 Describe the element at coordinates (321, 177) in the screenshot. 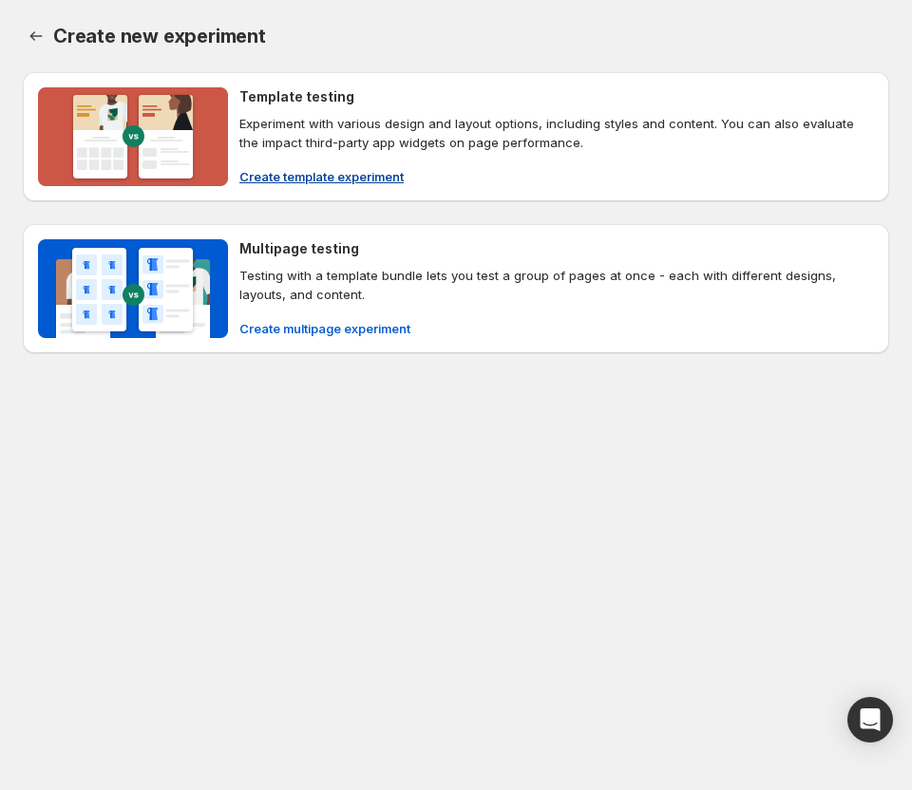

I see `button: Create template experiment` at that location.